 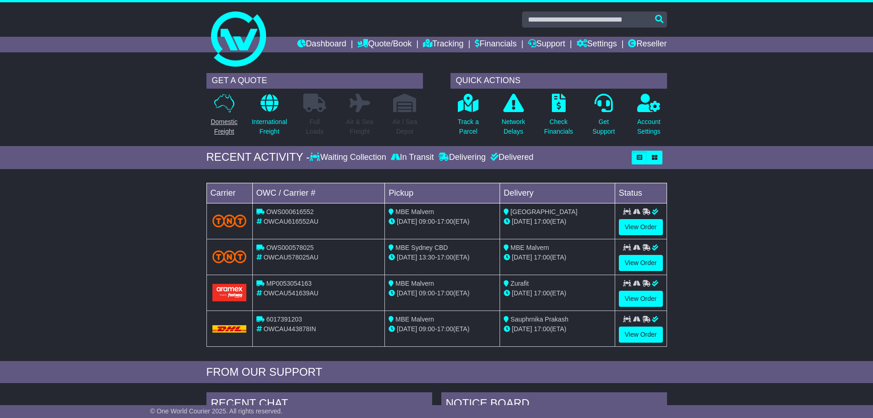 I want to click on span: 13:30, so click(x=427, y=257).